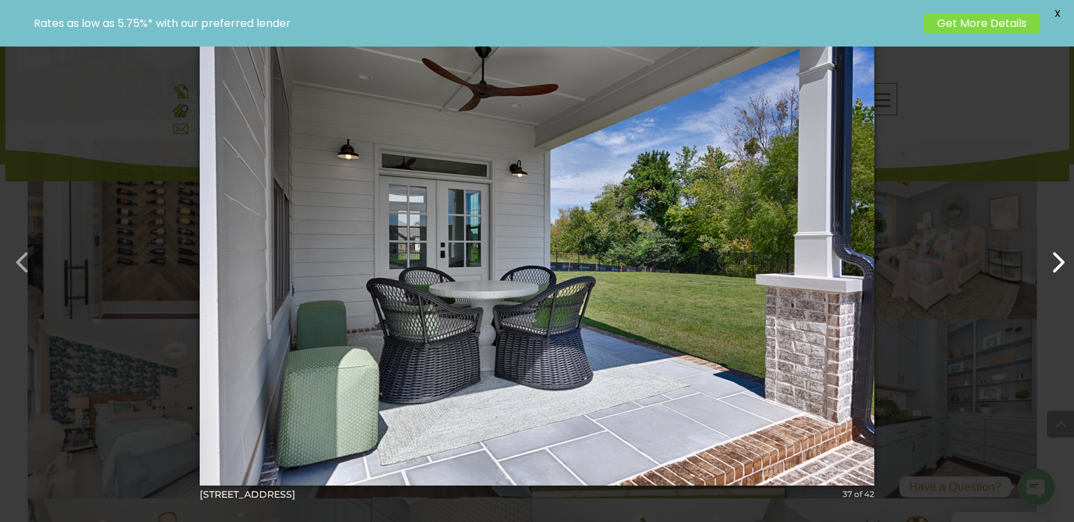  I want to click on a: Get More Details, so click(981, 23).